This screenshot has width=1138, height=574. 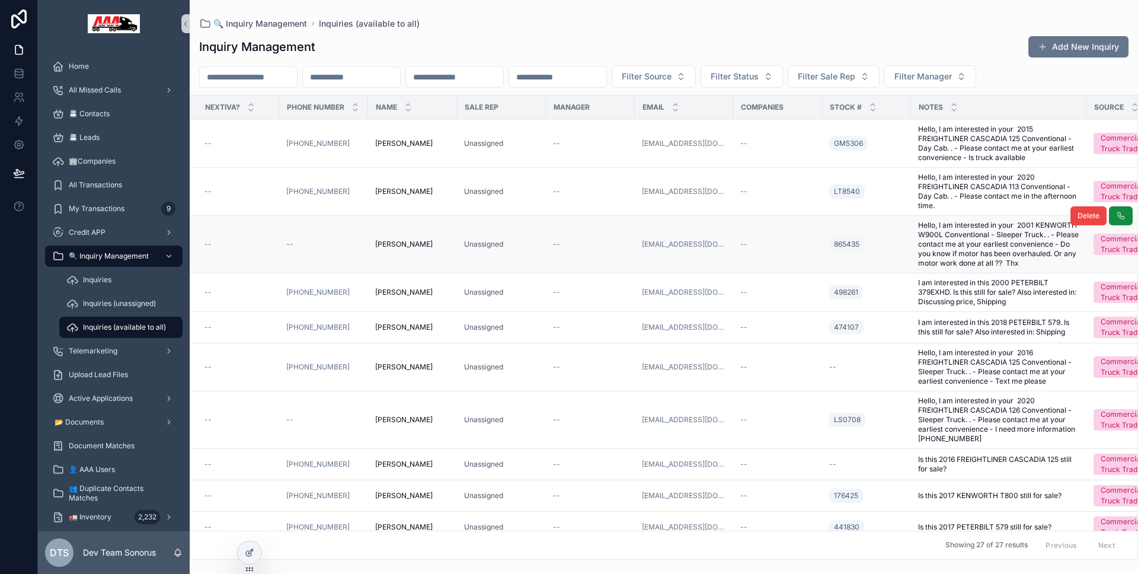 I want to click on span: All Missed Calls, so click(x=95, y=90).